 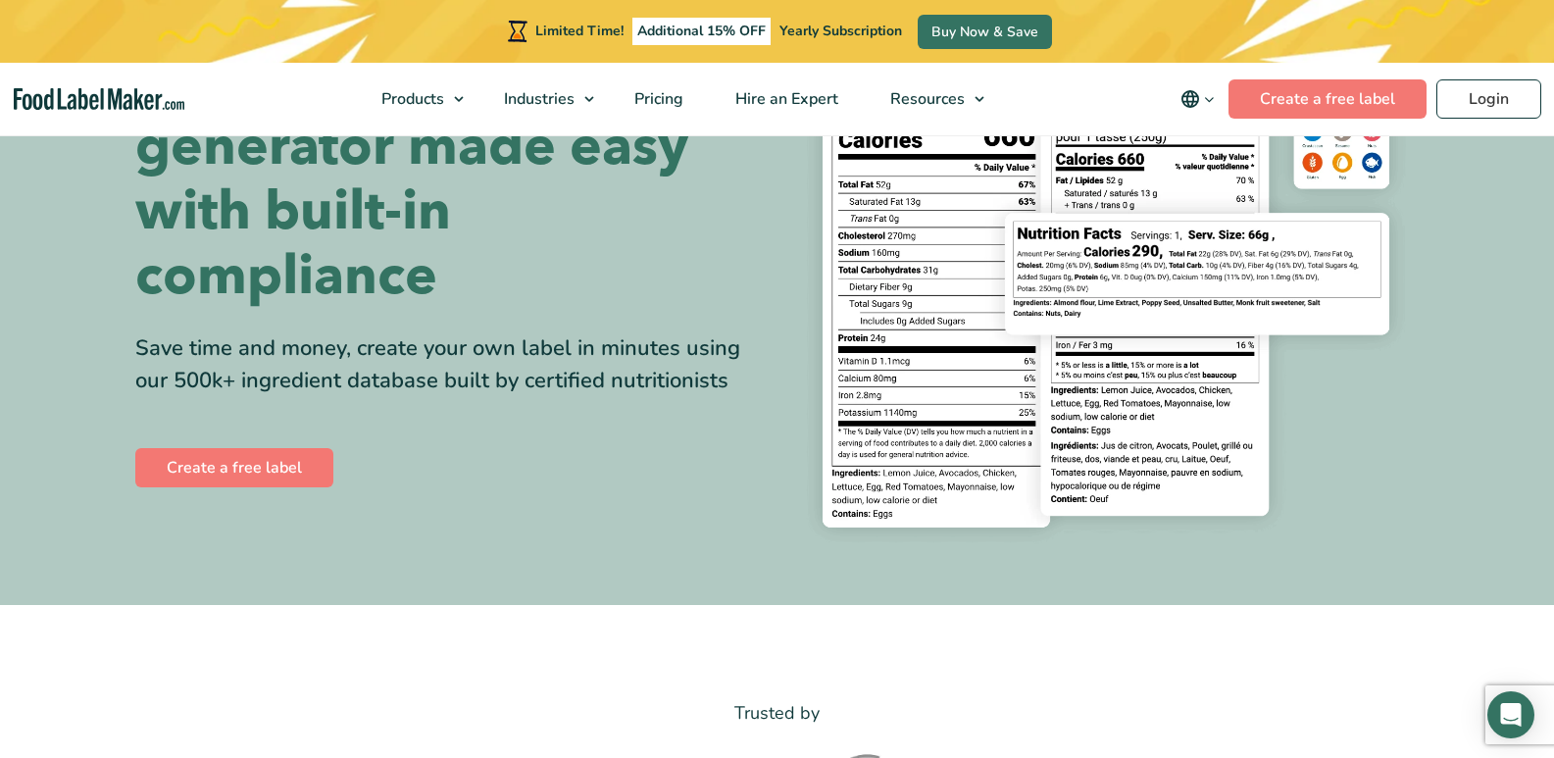 I want to click on a: Login, so click(x=1488, y=99).